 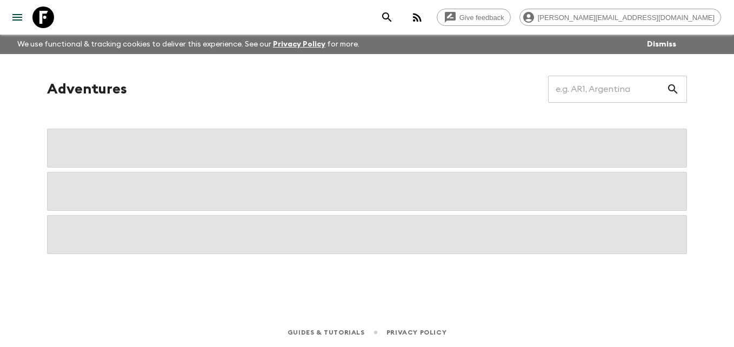 I want to click on button: menu, so click(x=17, y=17).